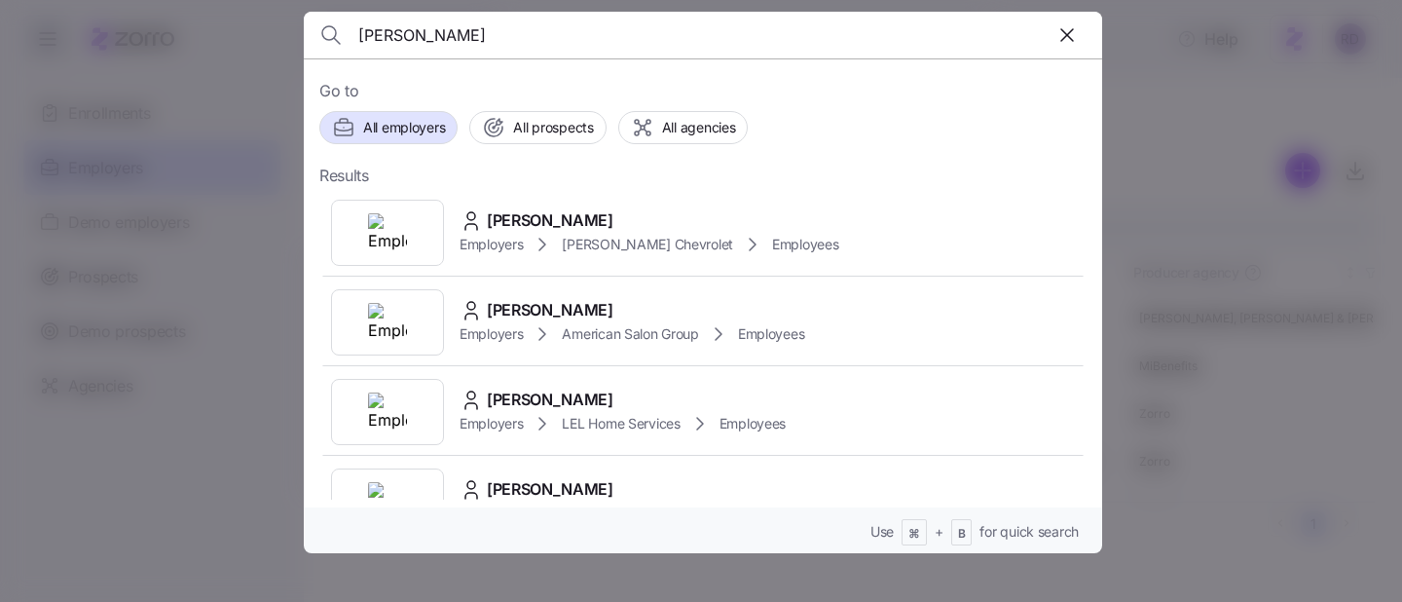 The image size is (1402, 602). What do you see at coordinates (699, 128) in the screenshot?
I see `span: All agencies` at bounding box center [699, 128].